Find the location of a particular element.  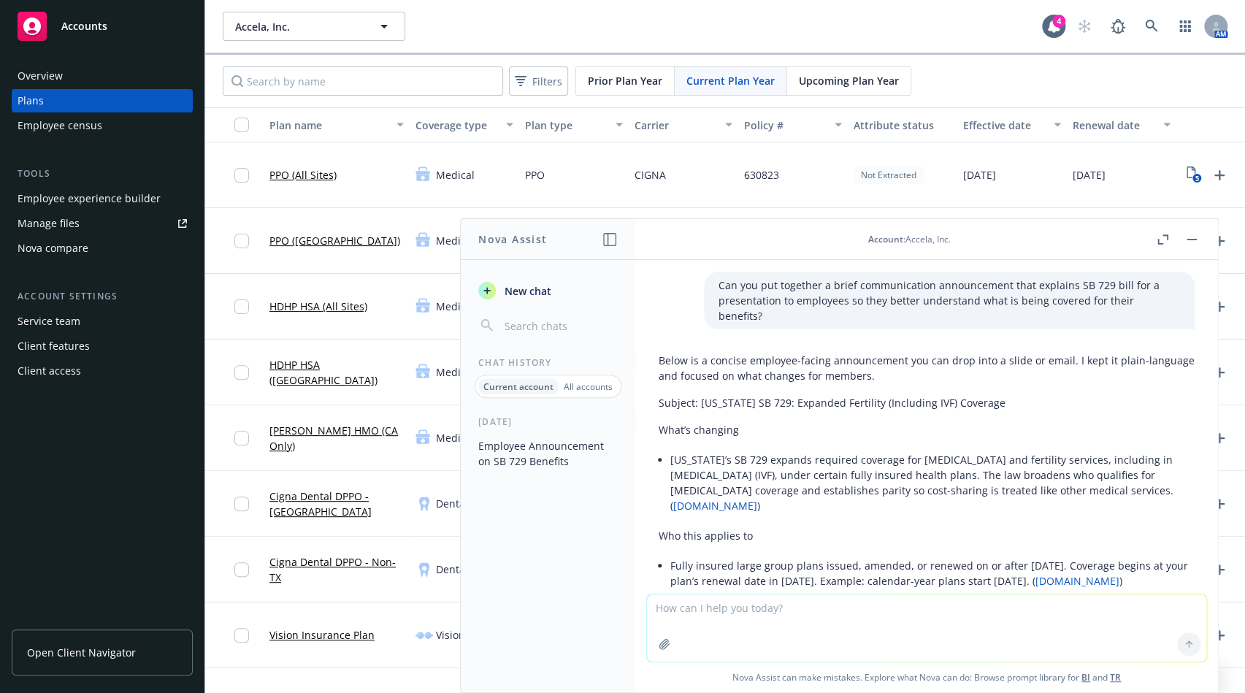

a: BI is located at coordinates (1086, 677).